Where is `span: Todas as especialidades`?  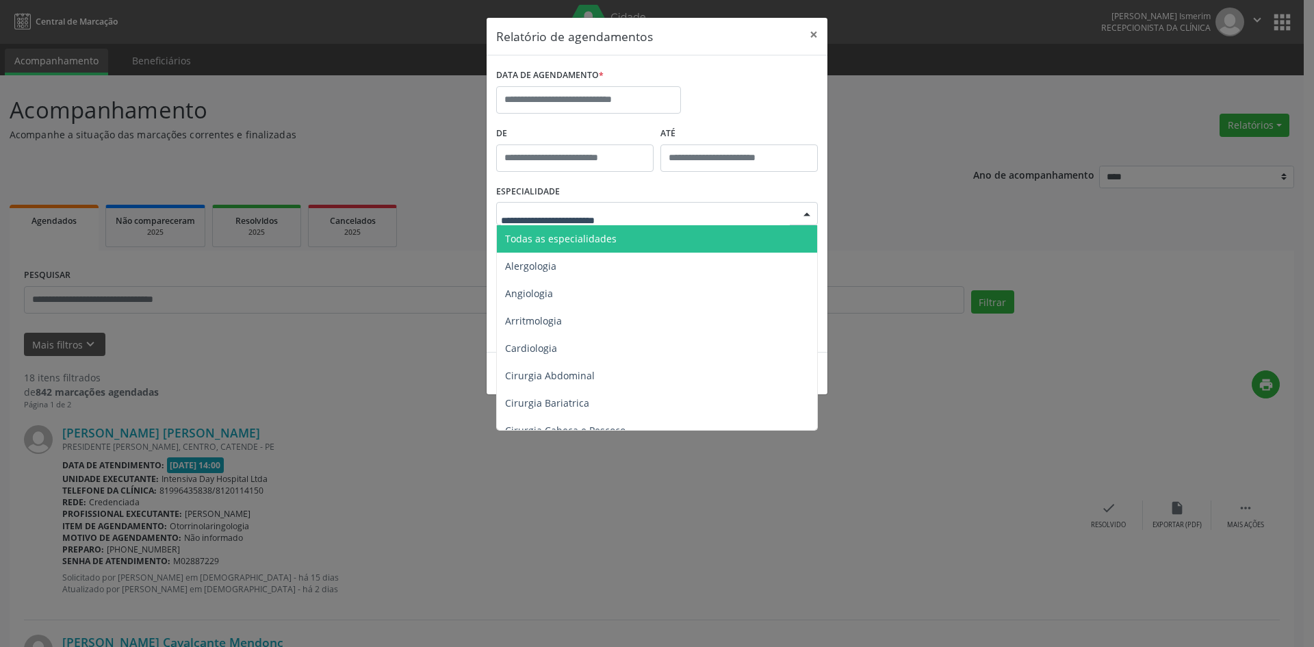
span: Todas as especialidades is located at coordinates (560, 238).